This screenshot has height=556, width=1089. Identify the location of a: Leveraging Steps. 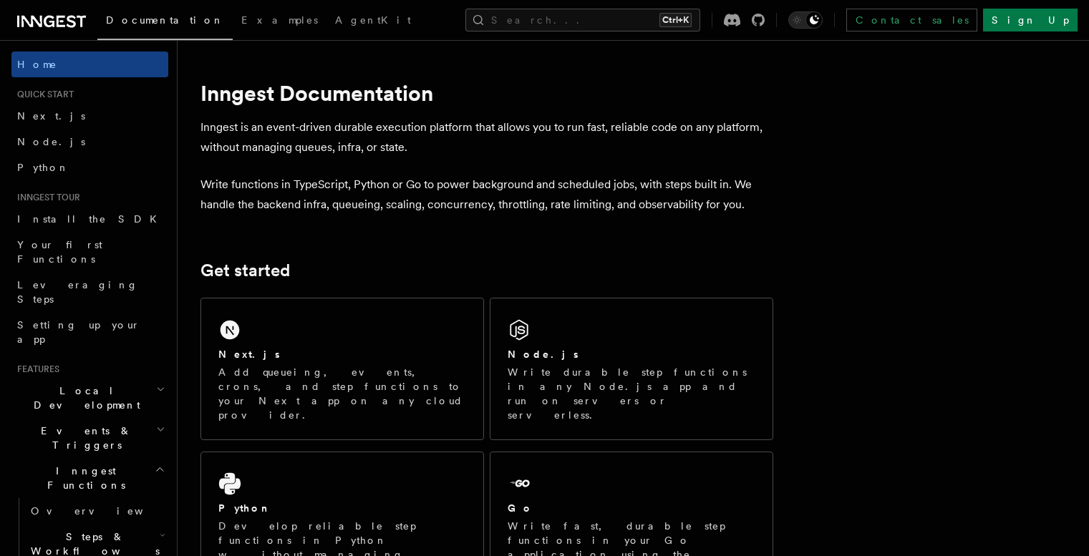
(90, 292).